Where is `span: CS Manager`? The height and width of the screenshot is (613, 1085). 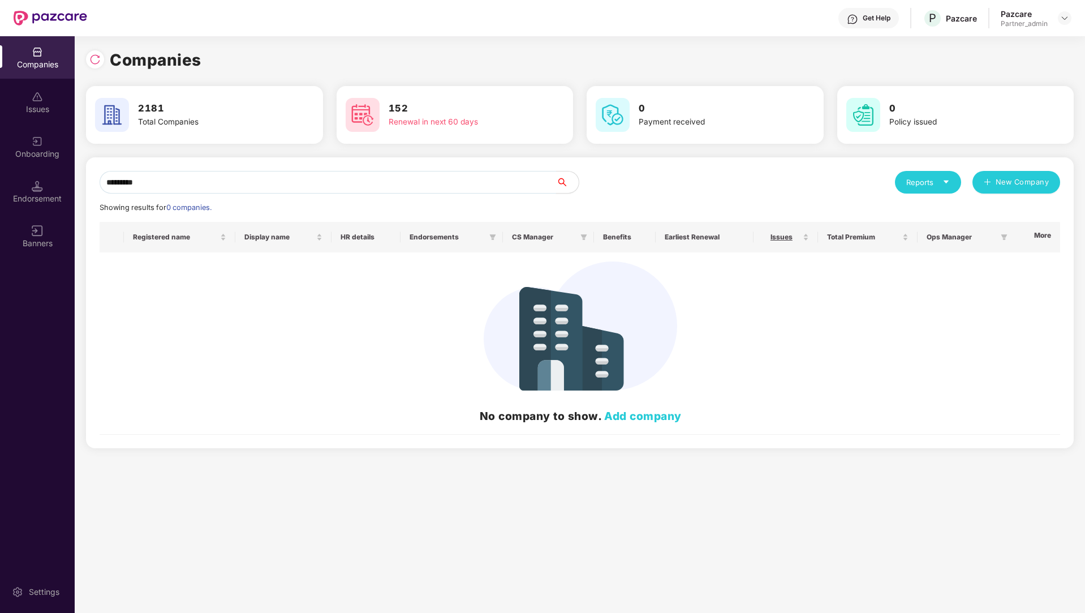 span: CS Manager is located at coordinates (544, 237).